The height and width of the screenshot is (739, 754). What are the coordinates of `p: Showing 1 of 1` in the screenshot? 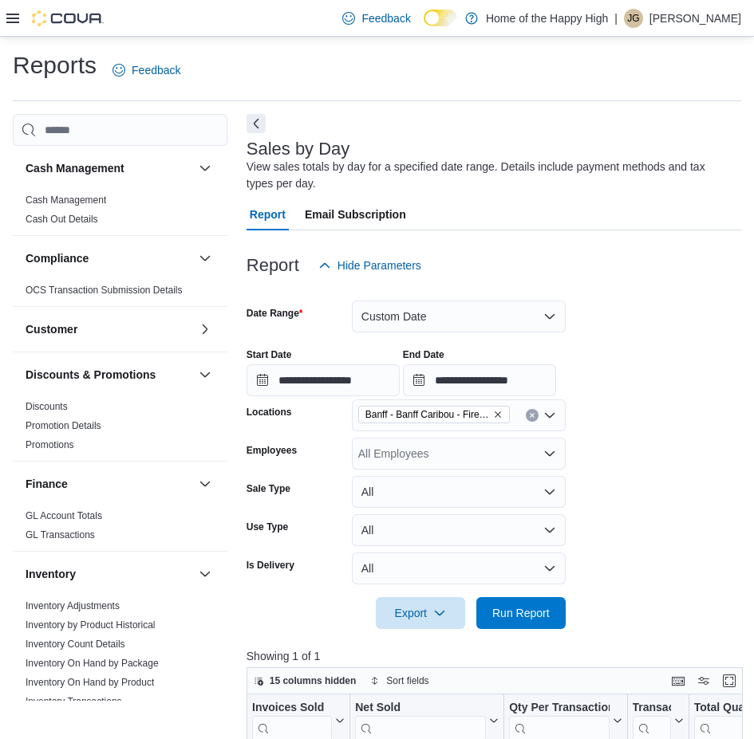 It's located at (497, 656).